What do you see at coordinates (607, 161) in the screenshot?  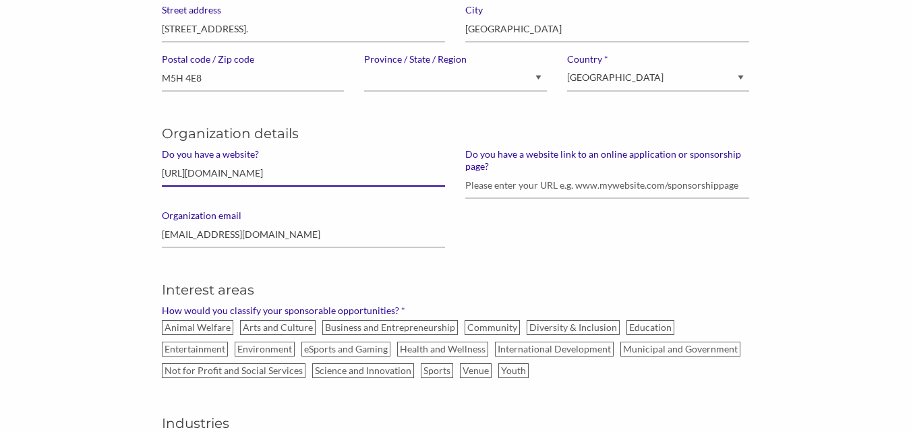 I see `label: Do you have a website link to an online application or sponsorship page?` at bounding box center [607, 161].